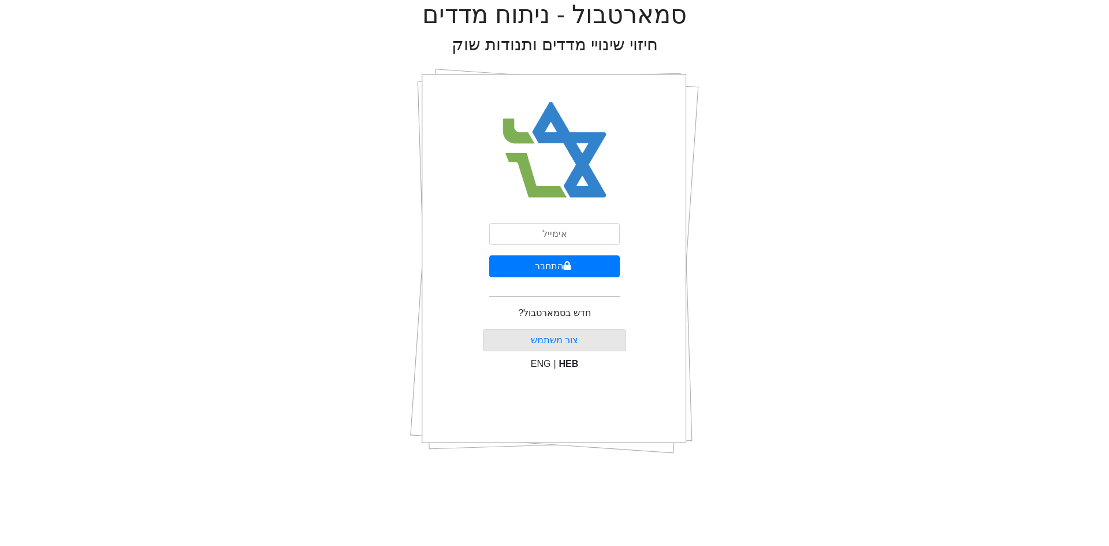 The width and height of the screenshot is (1109, 546). I want to click on span: ENG, so click(541, 363).